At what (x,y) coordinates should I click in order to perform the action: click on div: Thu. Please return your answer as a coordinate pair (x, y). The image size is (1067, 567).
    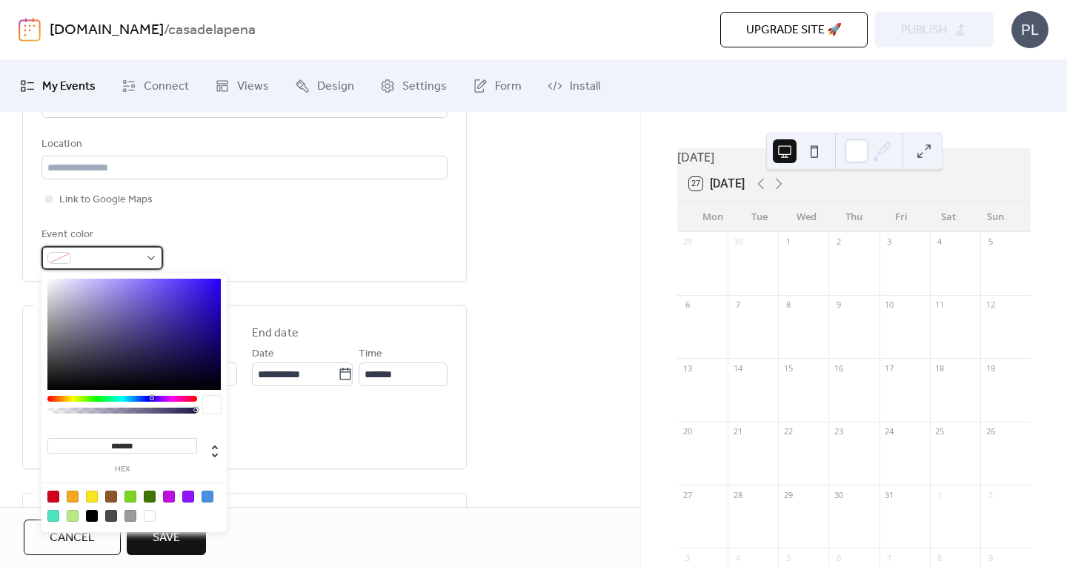
    Looking at the image, I should click on (854, 217).